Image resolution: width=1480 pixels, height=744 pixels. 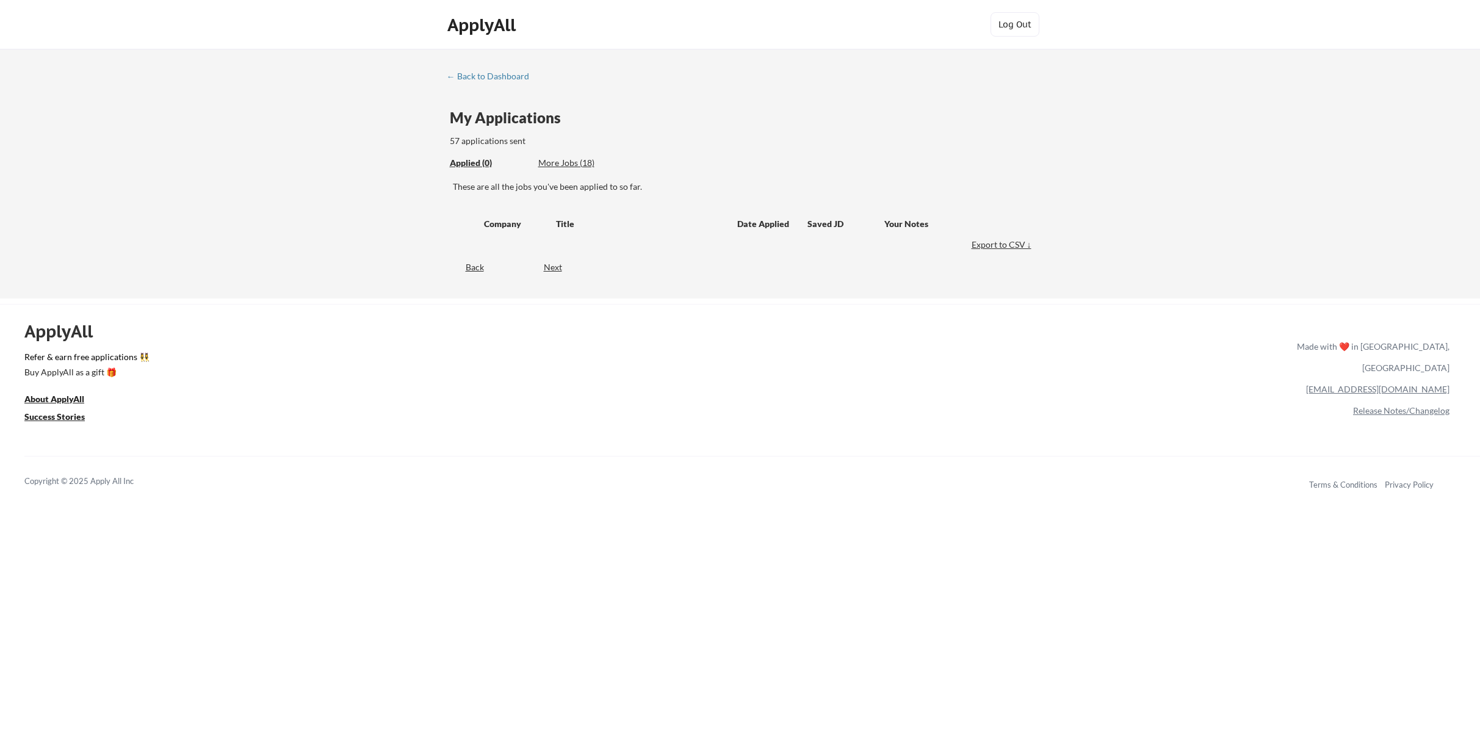 What do you see at coordinates (1015, 24) in the screenshot?
I see `button: Log Out` at bounding box center [1015, 24].